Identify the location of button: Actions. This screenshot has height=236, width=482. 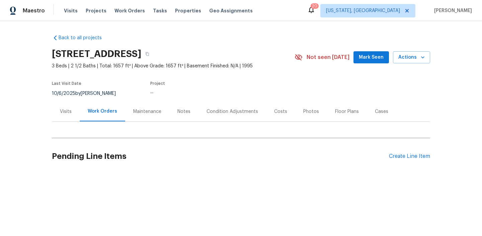
(411, 57).